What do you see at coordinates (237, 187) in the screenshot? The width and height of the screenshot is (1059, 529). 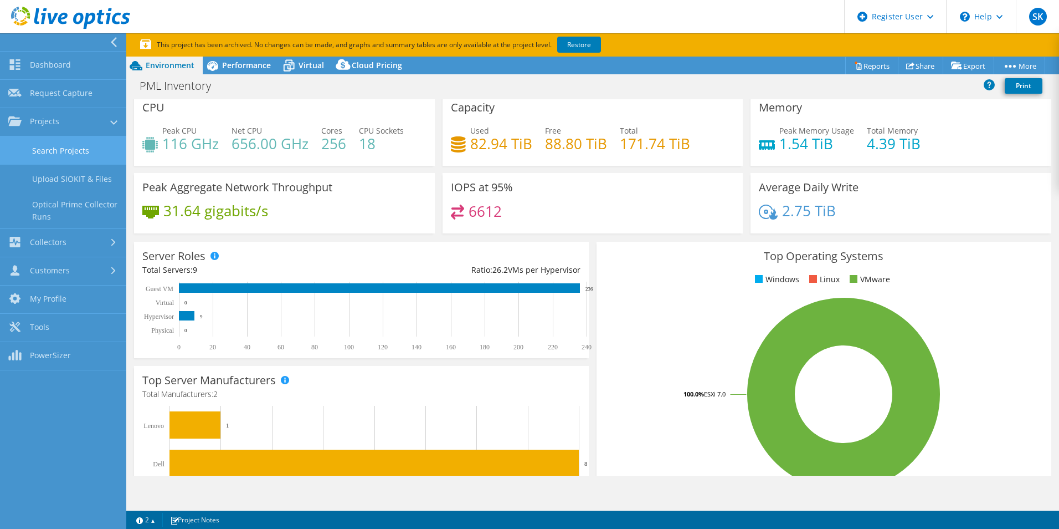 I see `h3: Peak Aggregate Network Throughput` at bounding box center [237, 187].